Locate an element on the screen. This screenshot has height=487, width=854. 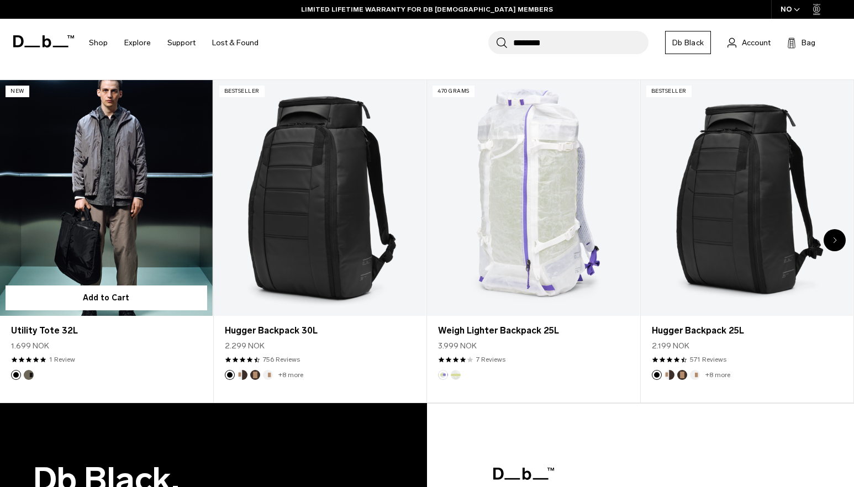
span: 2.299 NOK is located at coordinates (245, 346).